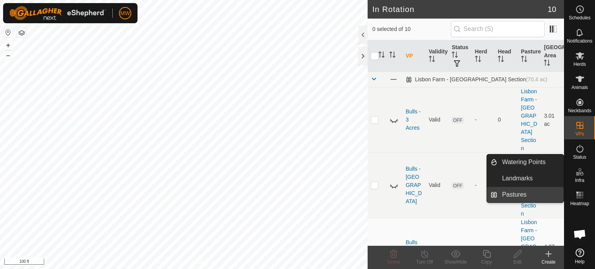 Image resolution: width=595 pixels, height=269 pixels. I want to click on th: Status, so click(460, 56).